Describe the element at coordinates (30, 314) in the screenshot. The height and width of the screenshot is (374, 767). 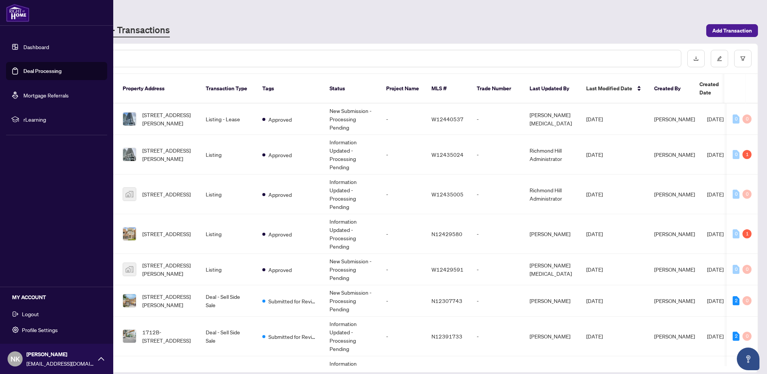
I see `span: Logout` at that location.